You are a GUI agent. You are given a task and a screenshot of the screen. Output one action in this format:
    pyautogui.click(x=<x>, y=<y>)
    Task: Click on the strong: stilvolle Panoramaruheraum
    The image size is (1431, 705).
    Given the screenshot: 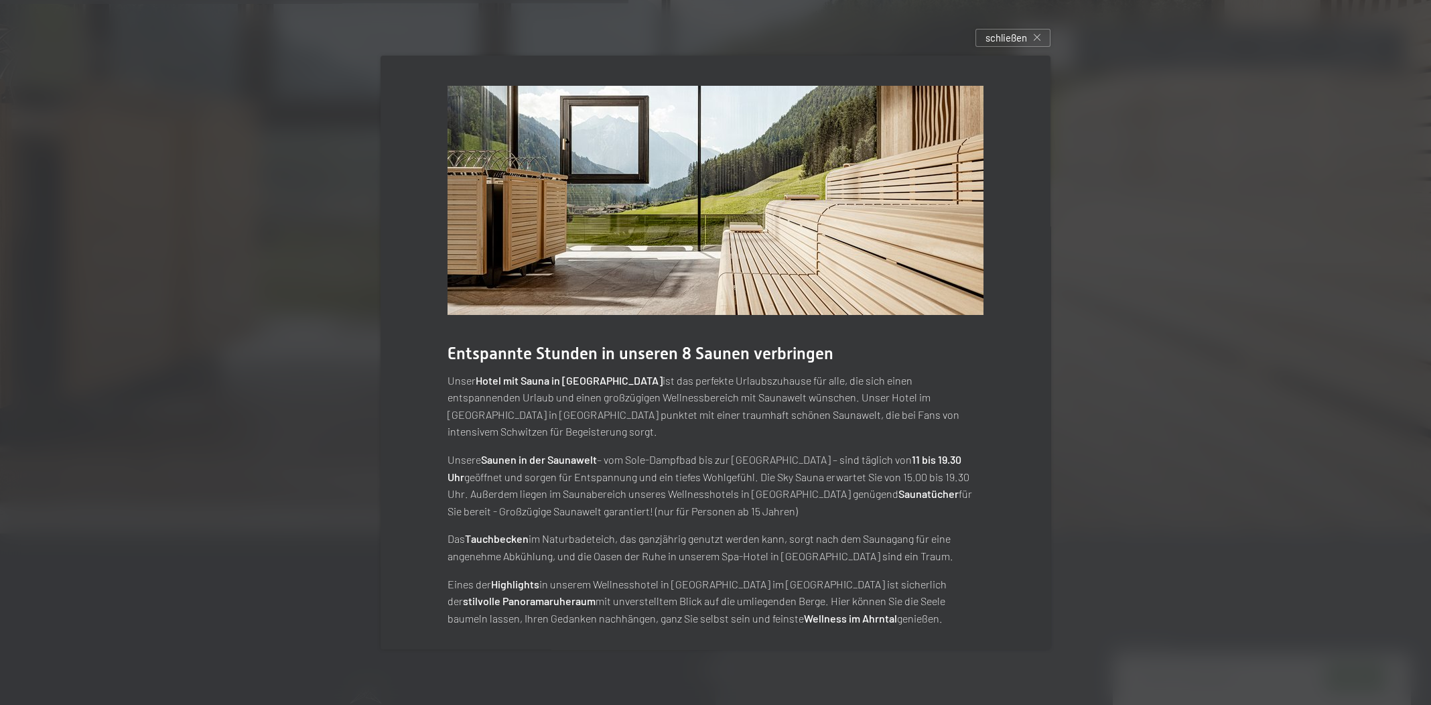 What is the action you would take?
    pyautogui.click(x=529, y=600)
    